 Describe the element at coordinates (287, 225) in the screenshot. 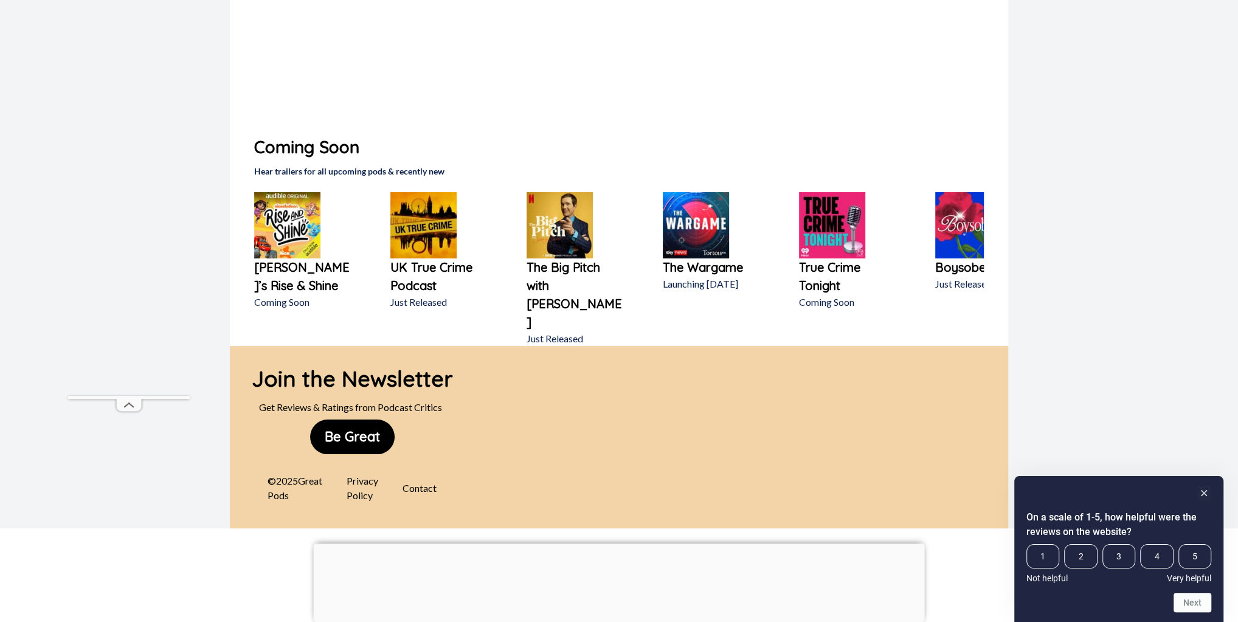

I see `img: Nick Jr’s Rise & Shine` at that location.